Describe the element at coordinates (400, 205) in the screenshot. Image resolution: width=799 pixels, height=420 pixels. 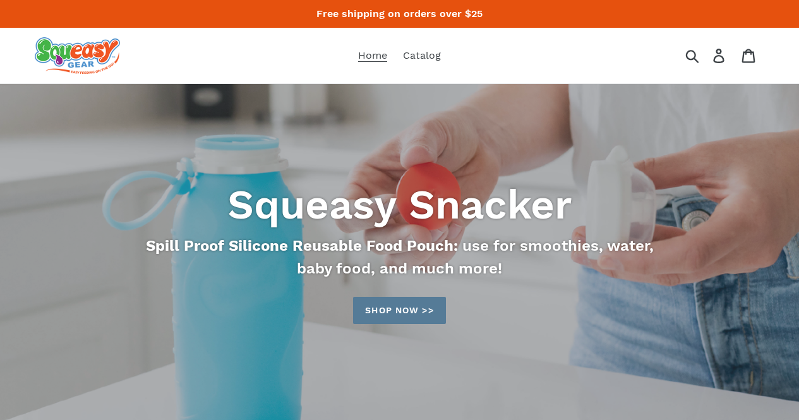
I see `h2: Squeasy Snacker` at that location.